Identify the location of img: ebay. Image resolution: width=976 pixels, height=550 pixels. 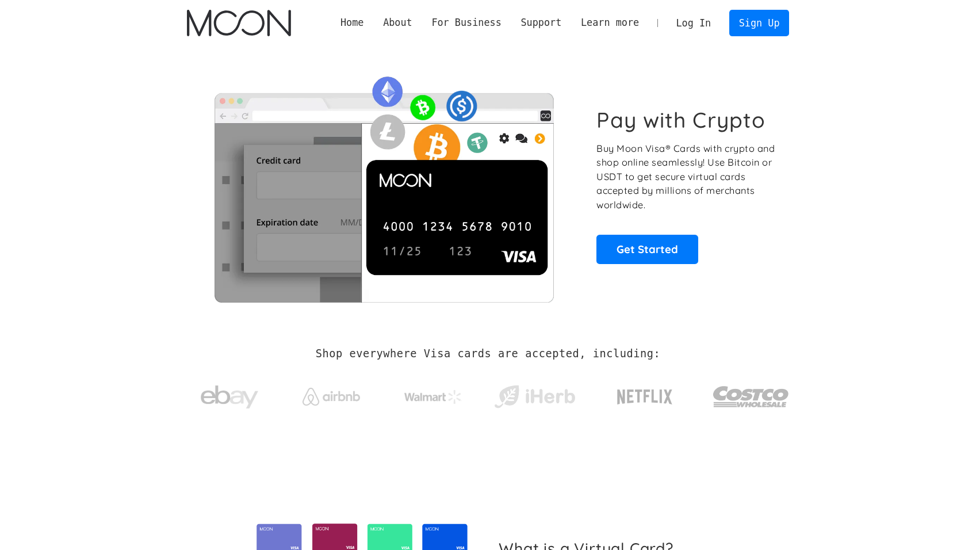
(229, 397).